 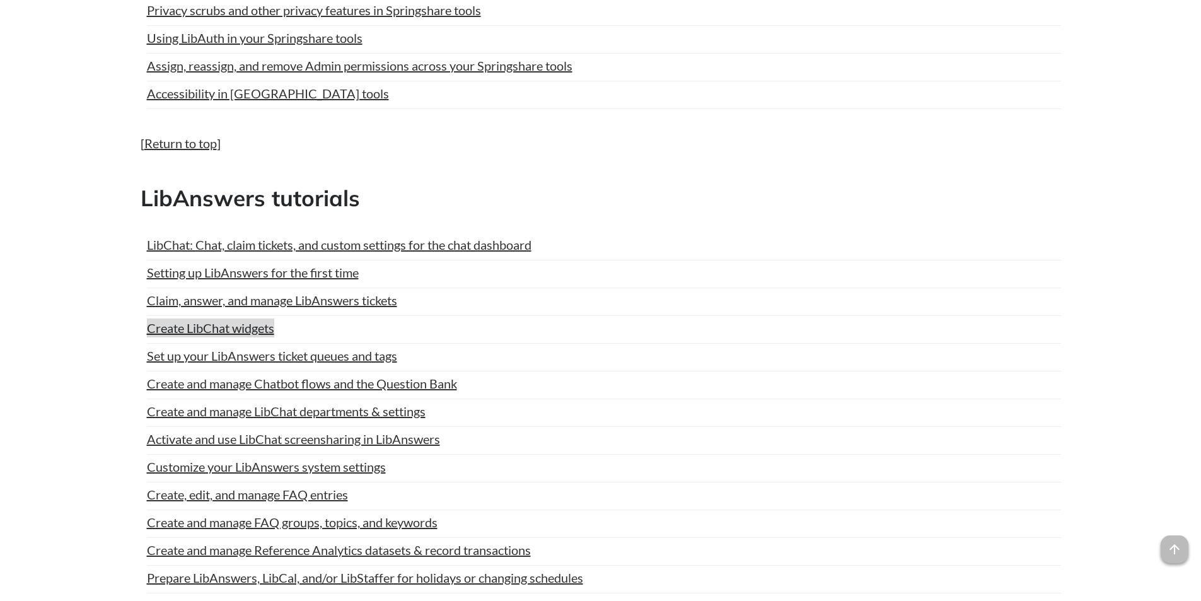 I want to click on a: Assign, reassign, and remove Admin permissions across your Springshare tools, so click(x=359, y=66).